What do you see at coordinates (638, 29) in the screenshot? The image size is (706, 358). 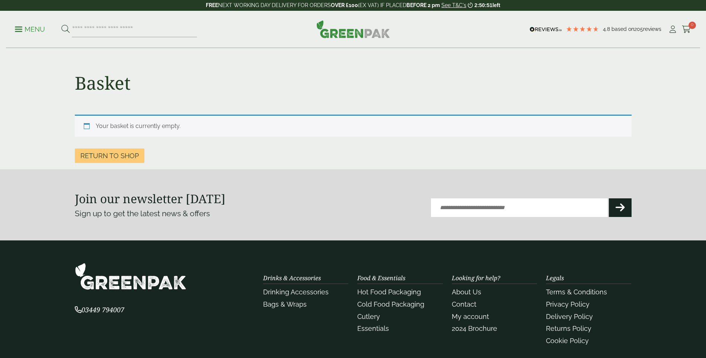 I see `span: 205` at bounding box center [638, 29].